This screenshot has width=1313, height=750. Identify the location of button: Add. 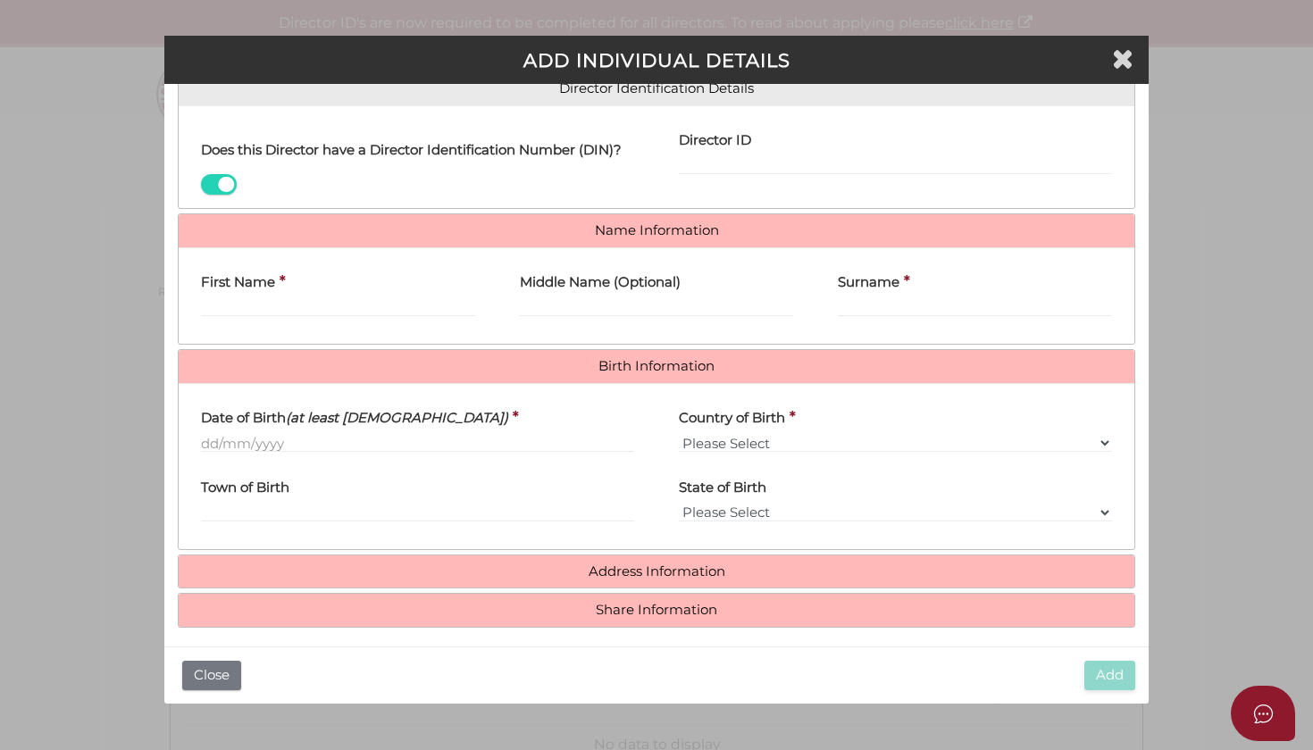
(1110, 675).